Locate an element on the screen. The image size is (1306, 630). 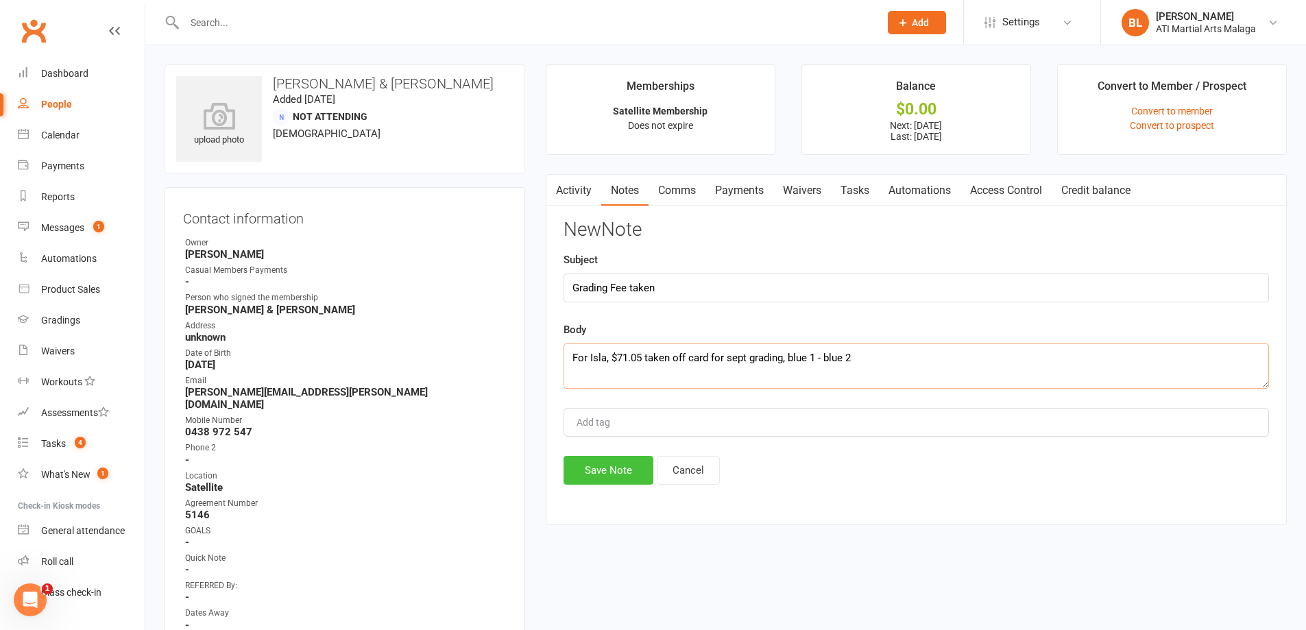
div: Mobile Number is located at coordinates (345, 420).